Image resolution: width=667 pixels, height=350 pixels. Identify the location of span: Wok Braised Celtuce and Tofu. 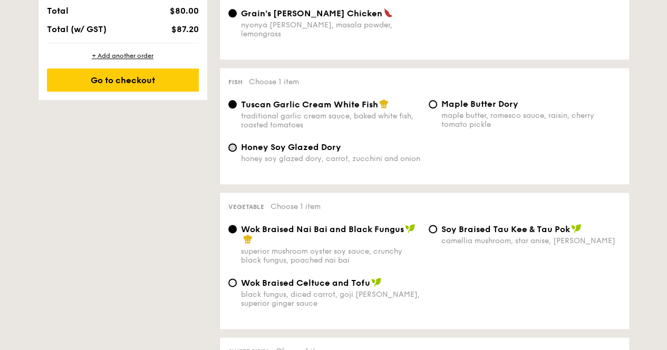
(305, 283).